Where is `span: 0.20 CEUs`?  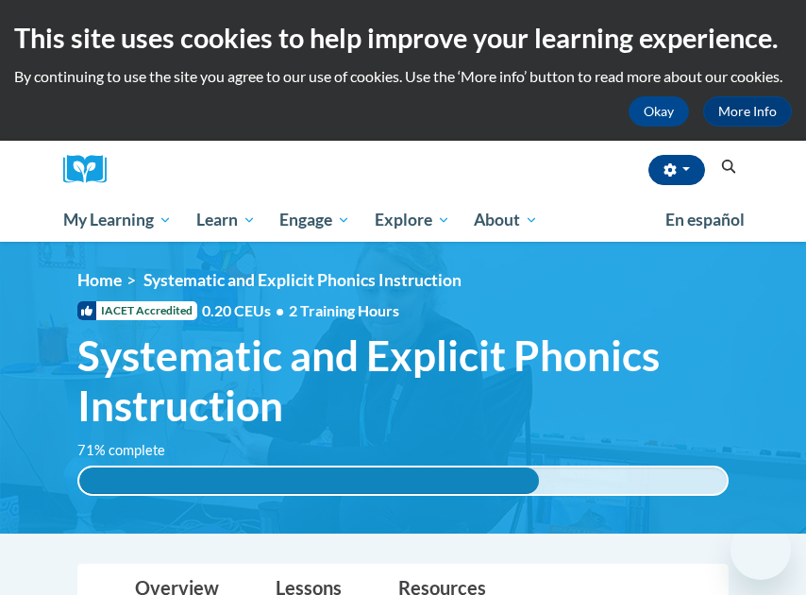
span: 0.20 CEUs is located at coordinates (245, 311).